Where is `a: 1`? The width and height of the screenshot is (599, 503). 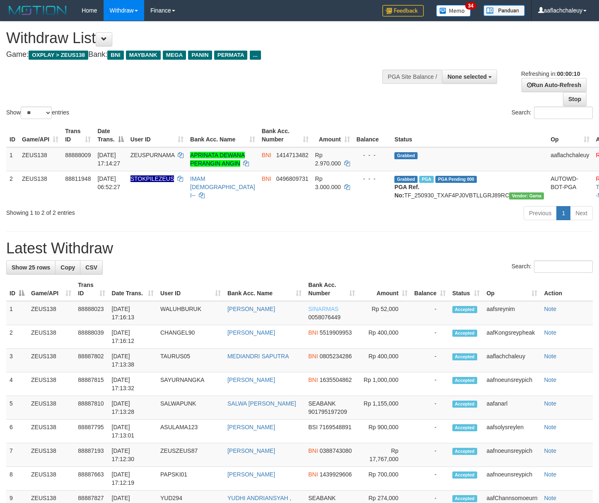 a: 1 is located at coordinates (563, 213).